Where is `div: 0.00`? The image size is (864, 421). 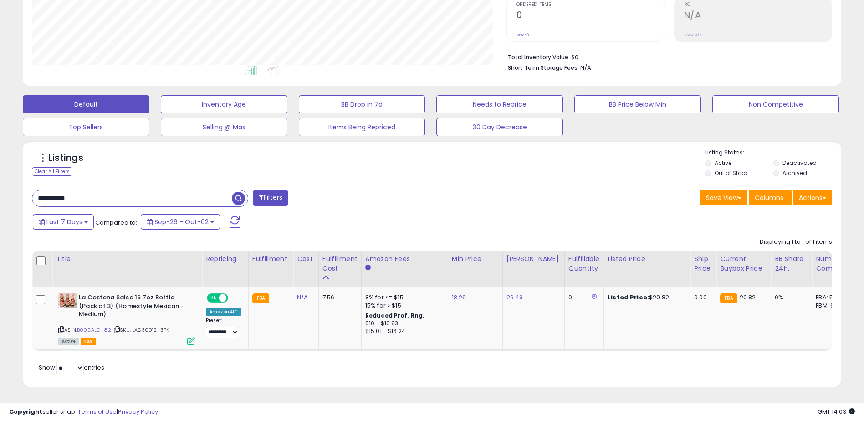 div: 0.00 is located at coordinates (701, 297).